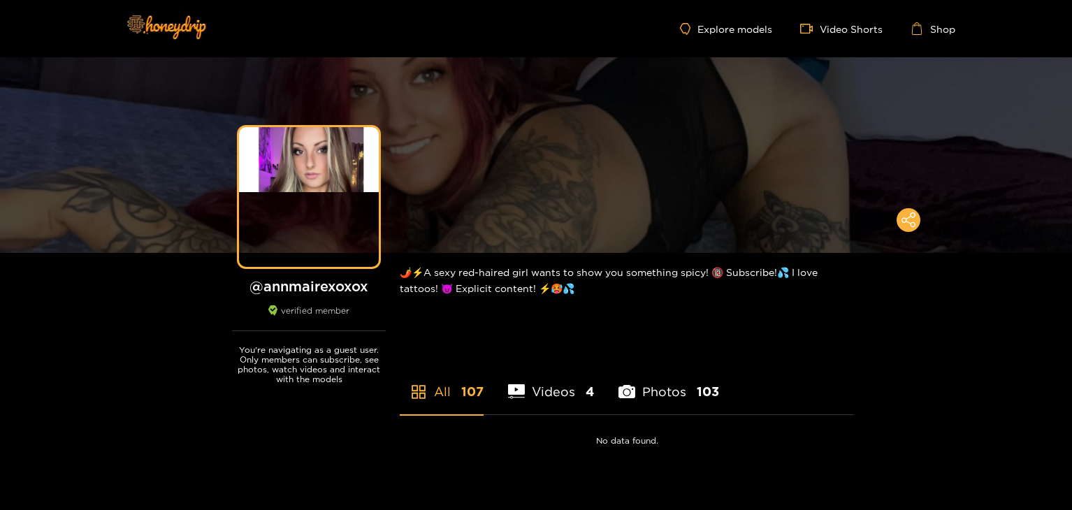  What do you see at coordinates (309, 318) in the screenshot?
I see `div: verified member` at bounding box center [309, 318].